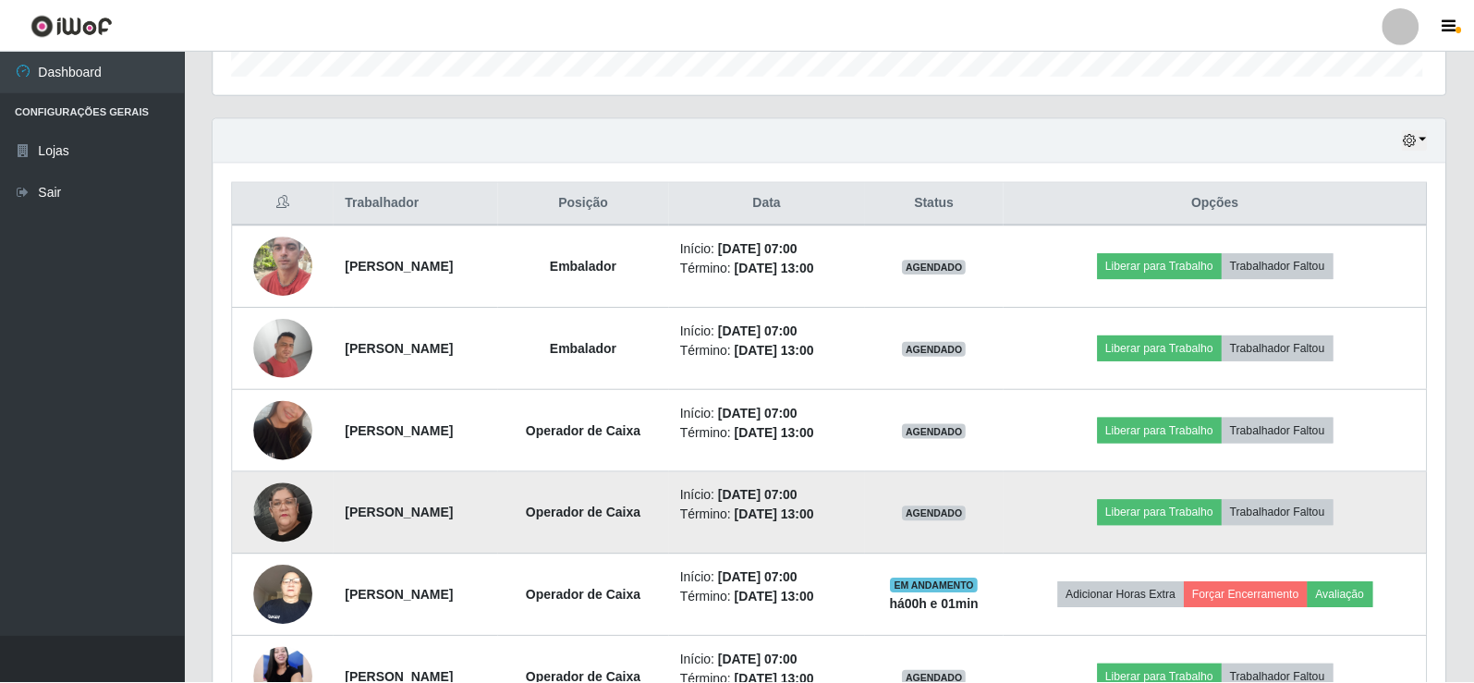  Describe the element at coordinates (284, 348) in the screenshot. I see `img: 1710898857944.jpeg` at that location.